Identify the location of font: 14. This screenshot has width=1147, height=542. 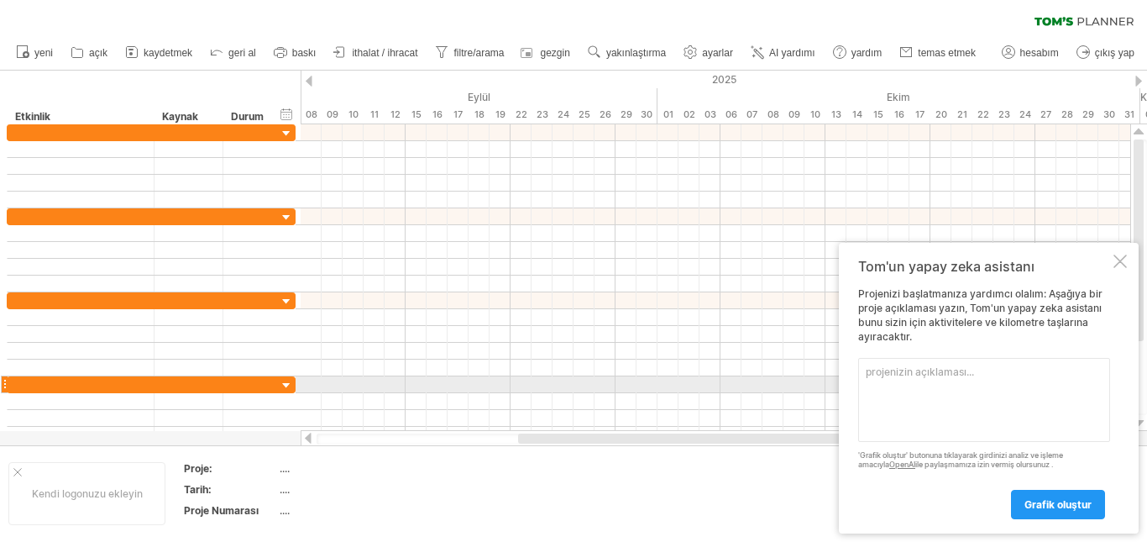
(857, 114).